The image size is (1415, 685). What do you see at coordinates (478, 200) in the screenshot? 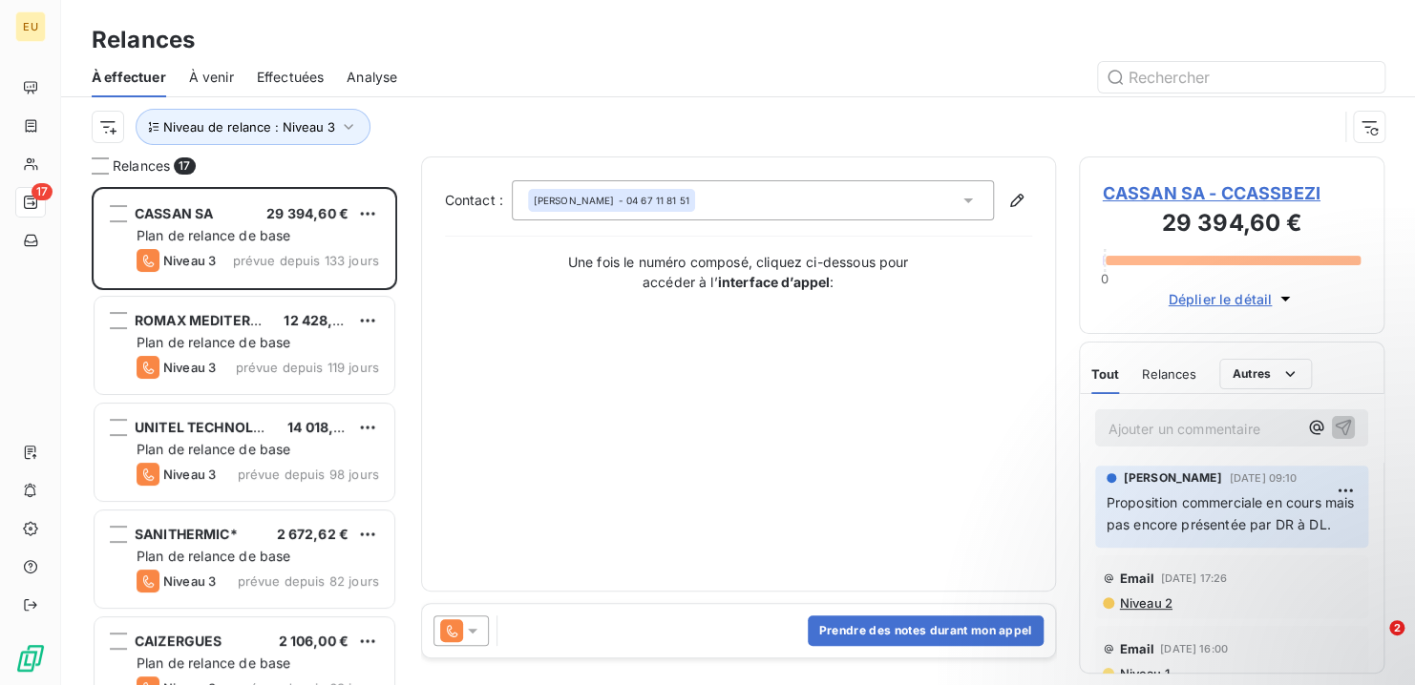
I see `label: Contact :` at bounding box center [478, 200].